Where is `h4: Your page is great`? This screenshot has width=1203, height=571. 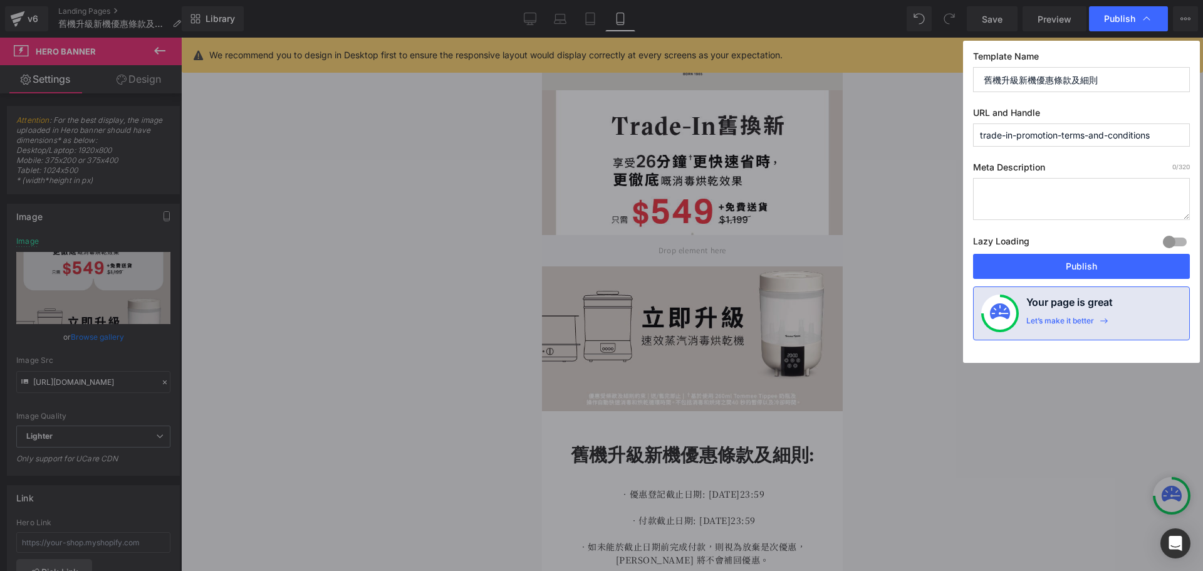
h4: Your page is great is located at coordinates (1069, 305).